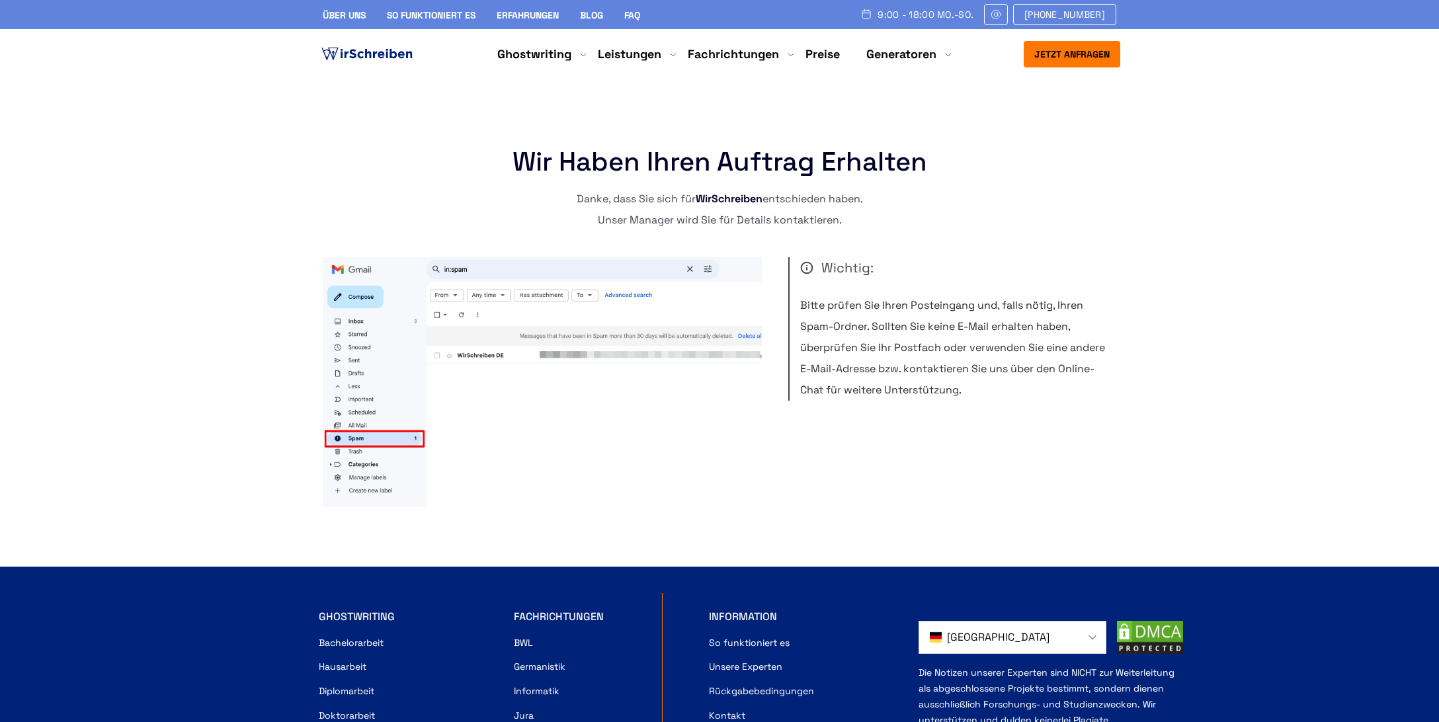  What do you see at coordinates (605, 617) in the screenshot?
I see `div: FACHRICHTUNGEN` at bounding box center [605, 617].